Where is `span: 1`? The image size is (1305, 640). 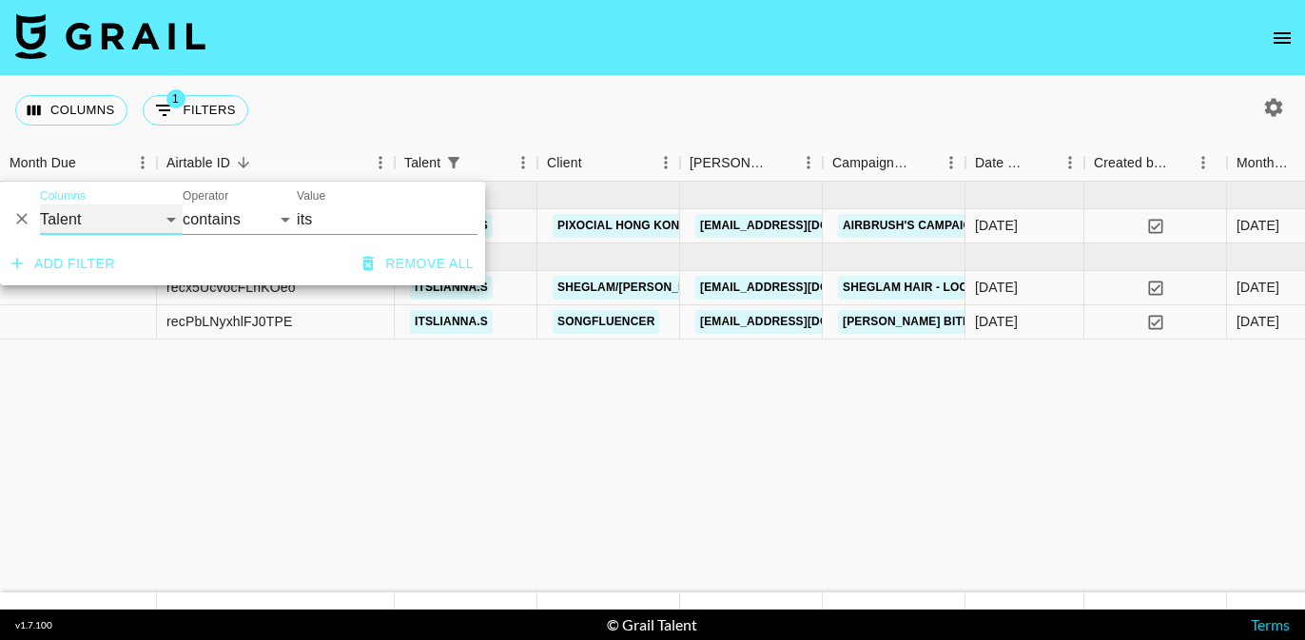
span: 1 is located at coordinates (176, 99).